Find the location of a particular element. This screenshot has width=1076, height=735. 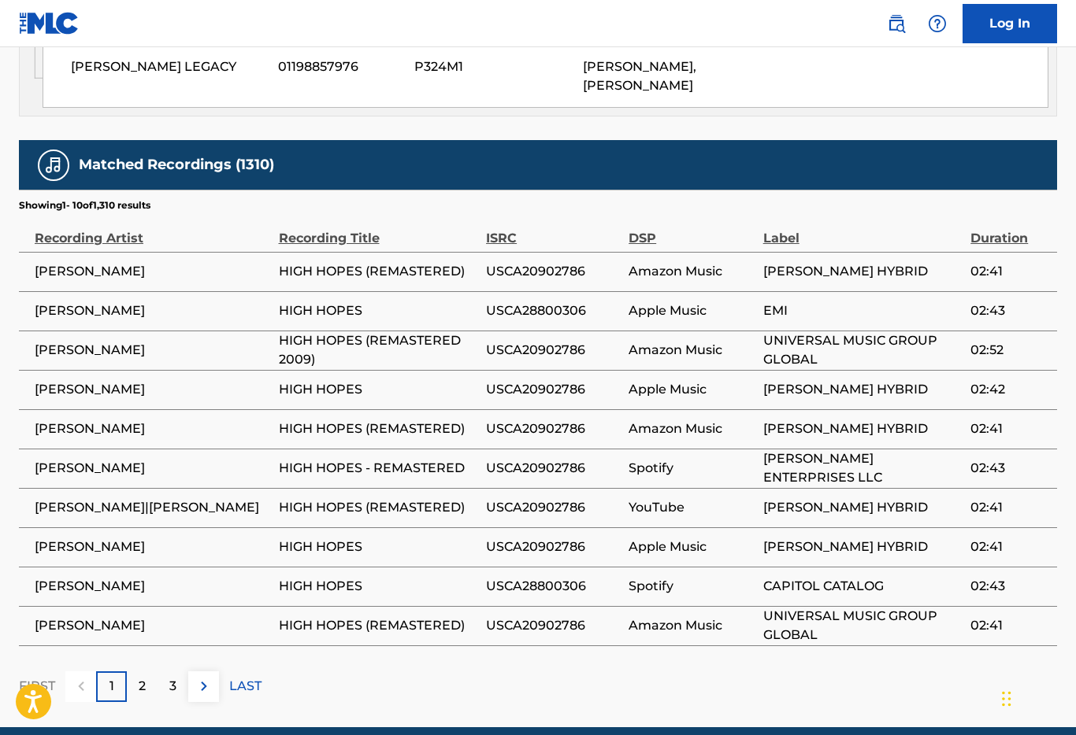

div: Help is located at coordinates (937, 24).